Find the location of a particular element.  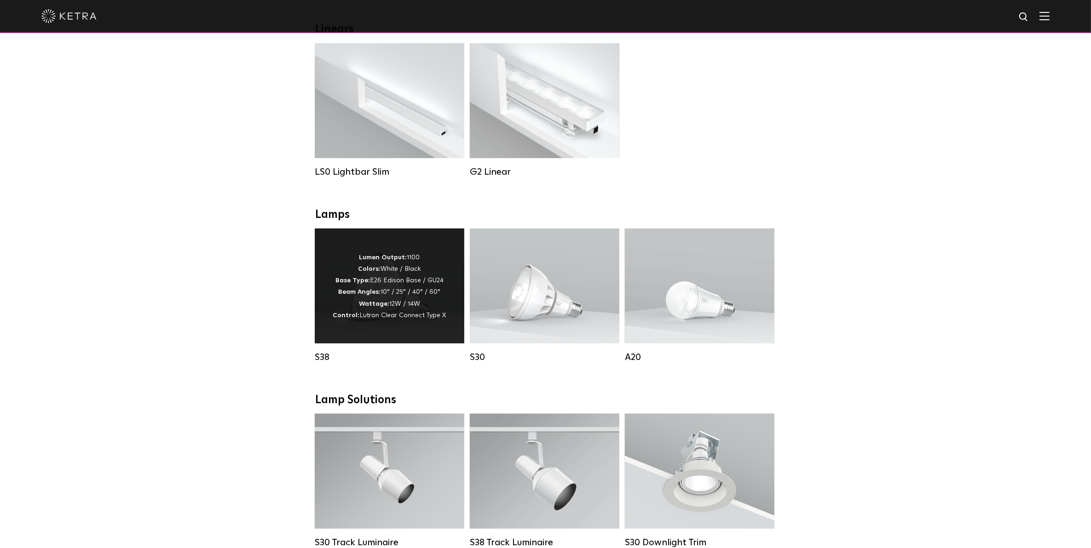

span: Lutron Clear Connect Type X is located at coordinates (403, 316).